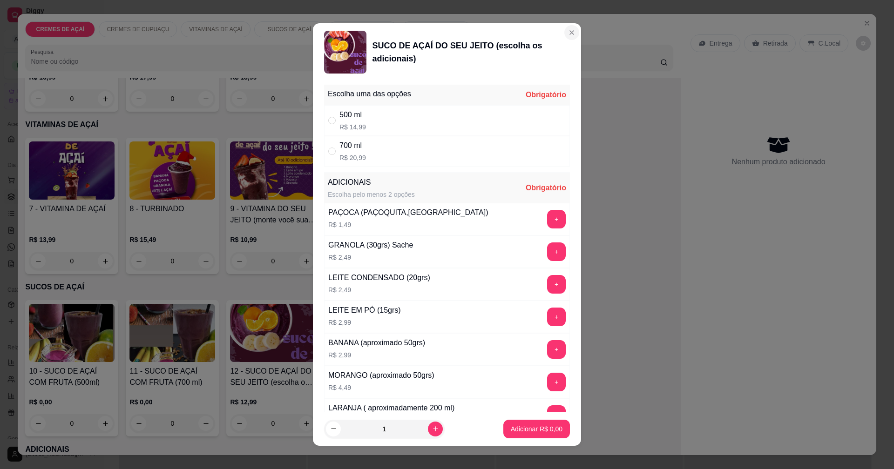  Describe the element at coordinates (572, 33) in the screenshot. I see `button: Close` at that location.